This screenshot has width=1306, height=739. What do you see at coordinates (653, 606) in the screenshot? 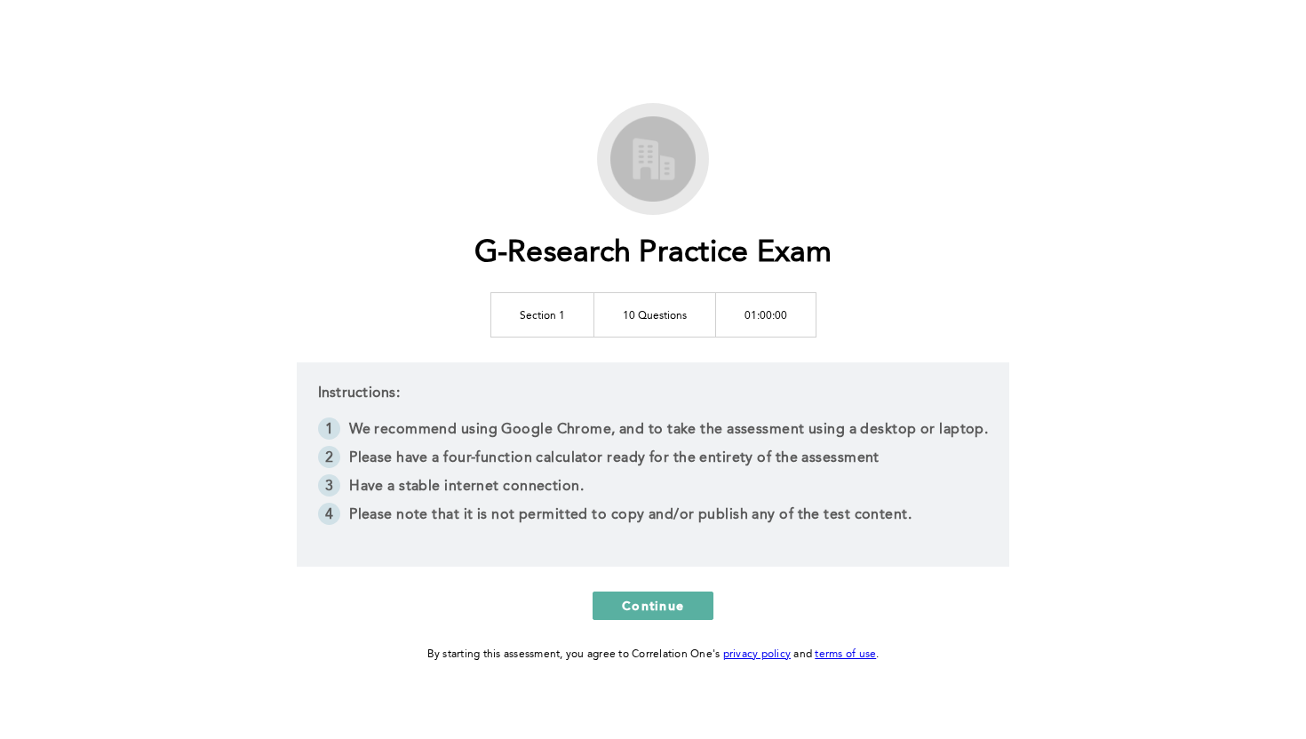
I see `button: Continue` at bounding box center [653, 606].